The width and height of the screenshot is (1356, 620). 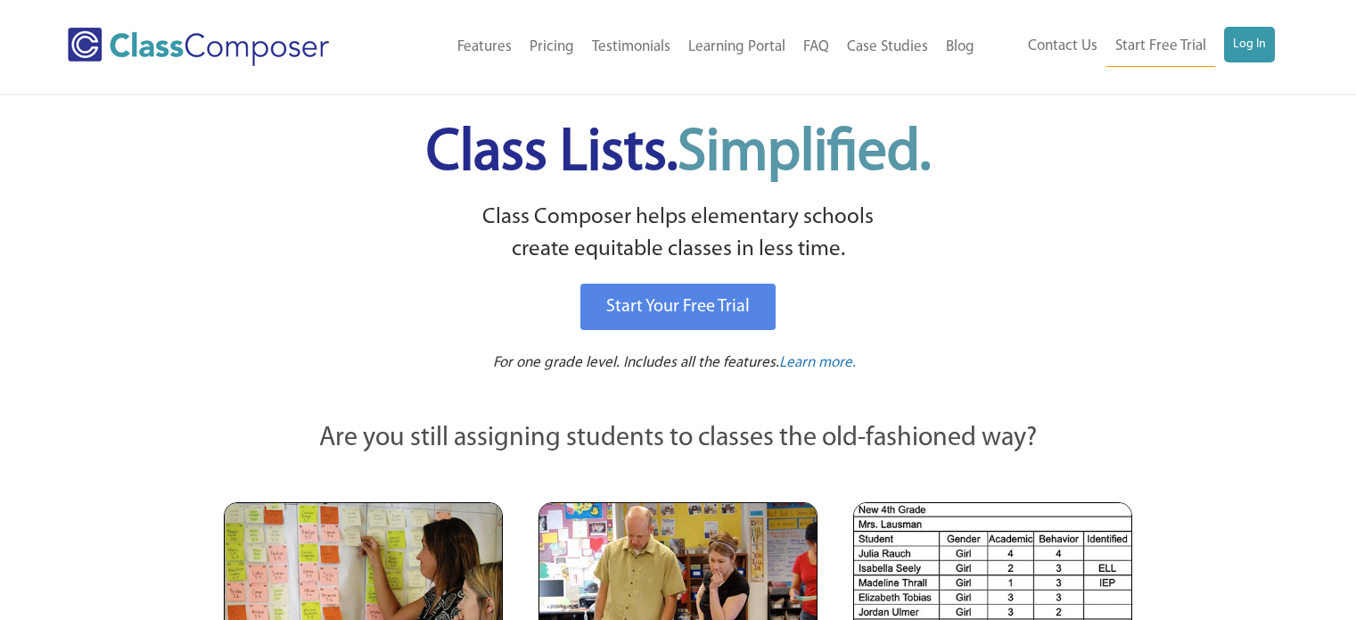 What do you see at coordinates (818, 363) in the screenshot?
I see `a: Learn more.` at bounding box center [818, 363].